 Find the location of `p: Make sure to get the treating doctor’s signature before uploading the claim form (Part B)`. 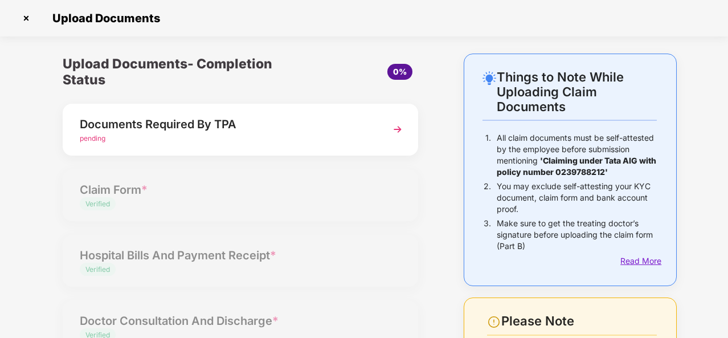

p: Make sure to get the treating doctor’s signature before uploading the claim form (Part B) is located at coordinates (576, 235).